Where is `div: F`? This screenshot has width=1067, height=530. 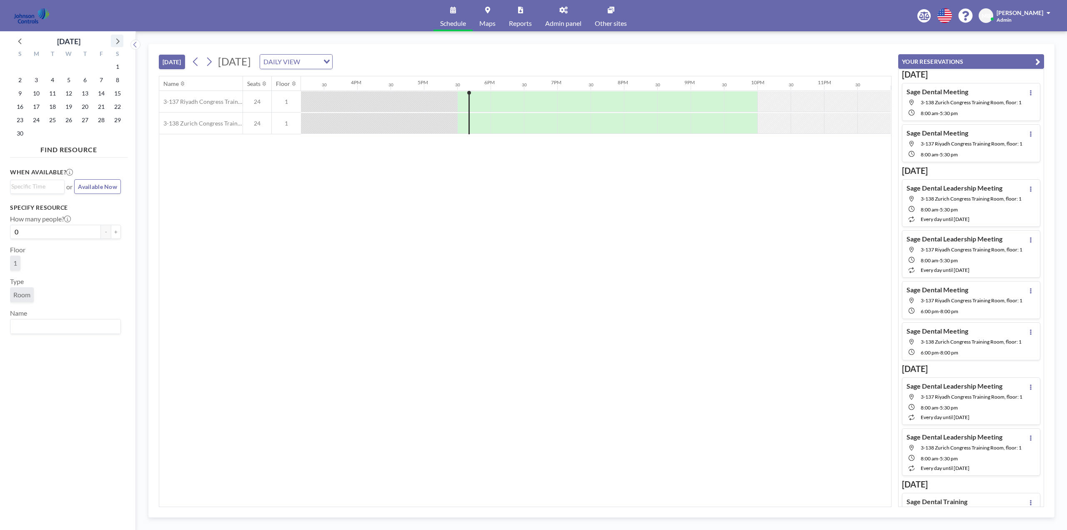
div: F is located at coordinates (101, 55).